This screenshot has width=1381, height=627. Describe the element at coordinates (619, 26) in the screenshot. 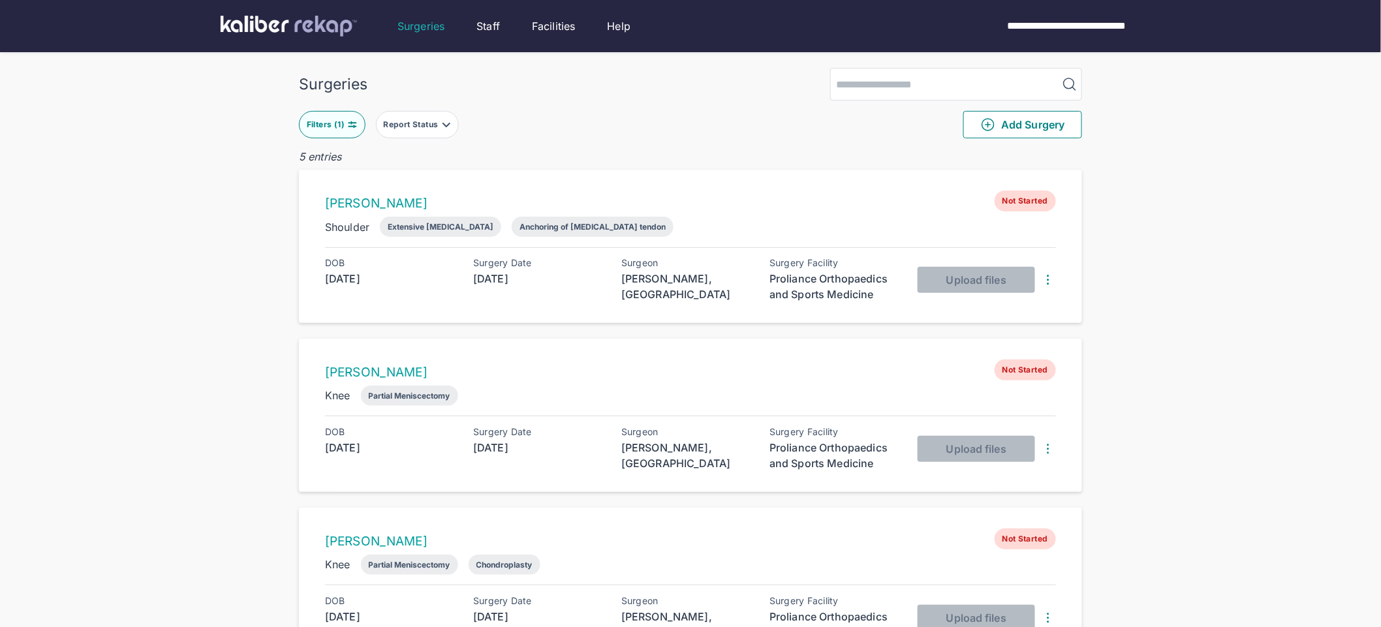

I see `a: Help` at that location.